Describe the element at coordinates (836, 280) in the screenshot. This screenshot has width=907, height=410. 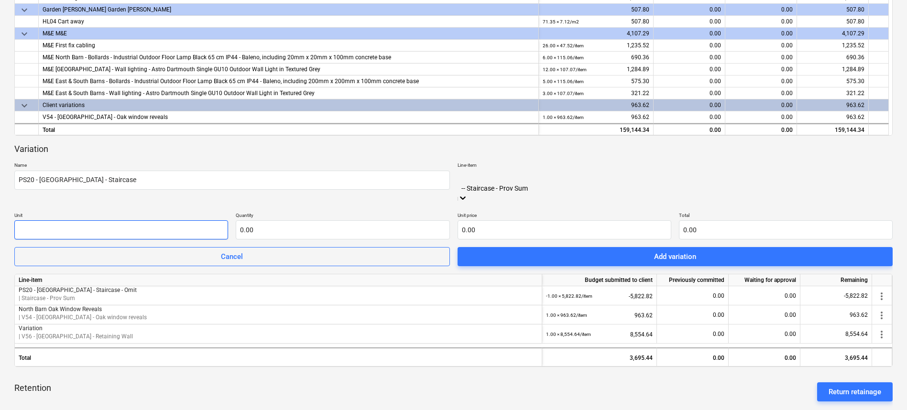
I see `div: Remaining` at that location.